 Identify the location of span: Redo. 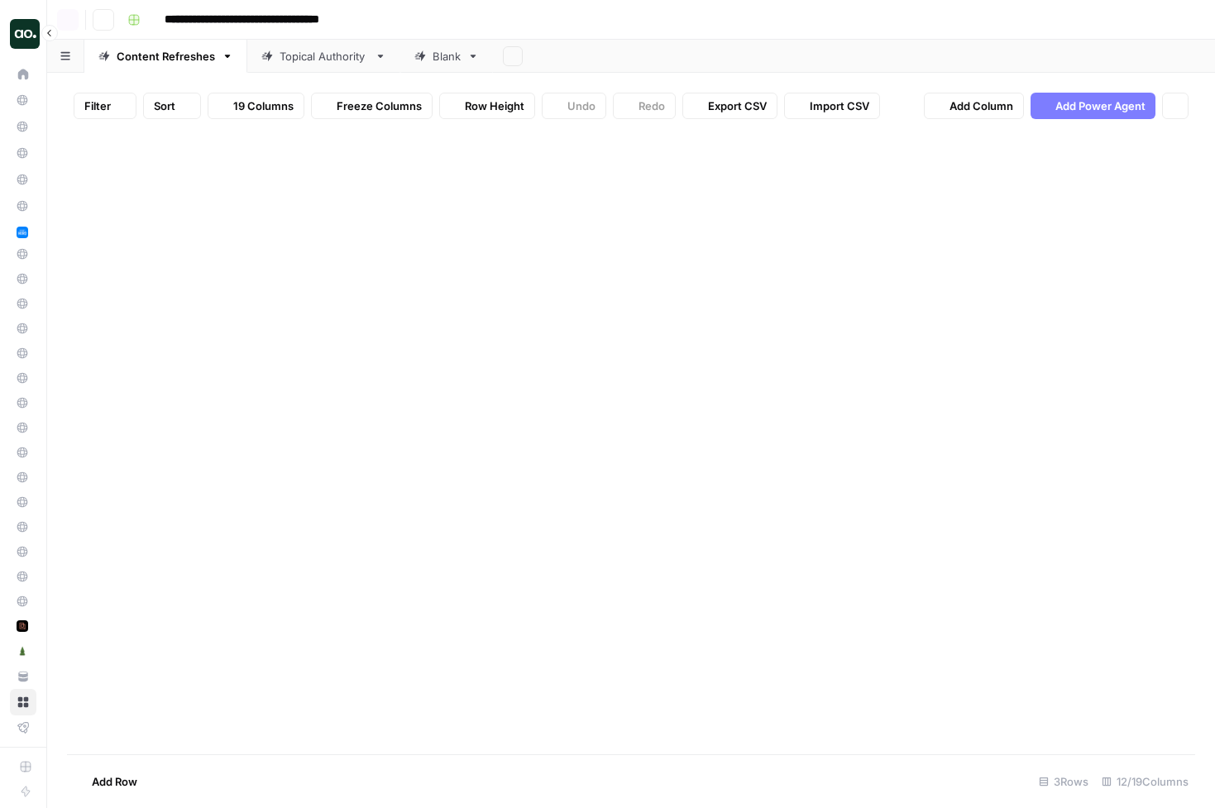
(652, 106).